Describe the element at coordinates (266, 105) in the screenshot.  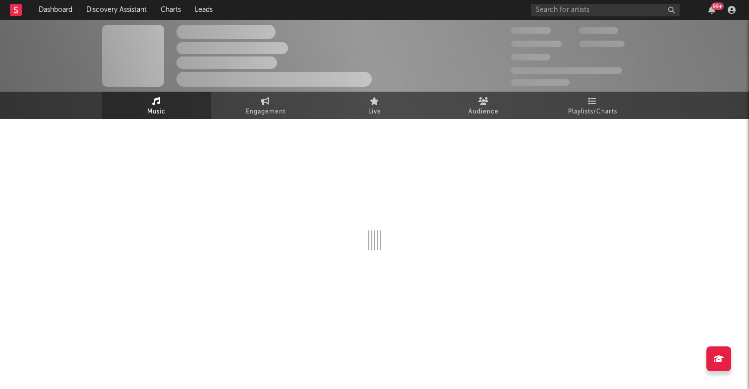
I see `a: Engagement` at that location.